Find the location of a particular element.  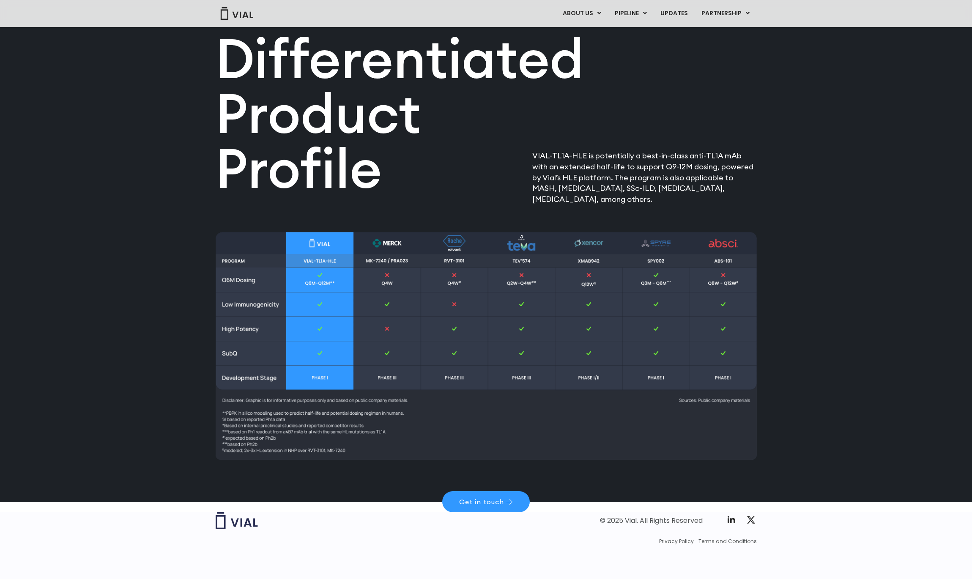

span: Terms and Conditions is located at coordinates (727, 542).